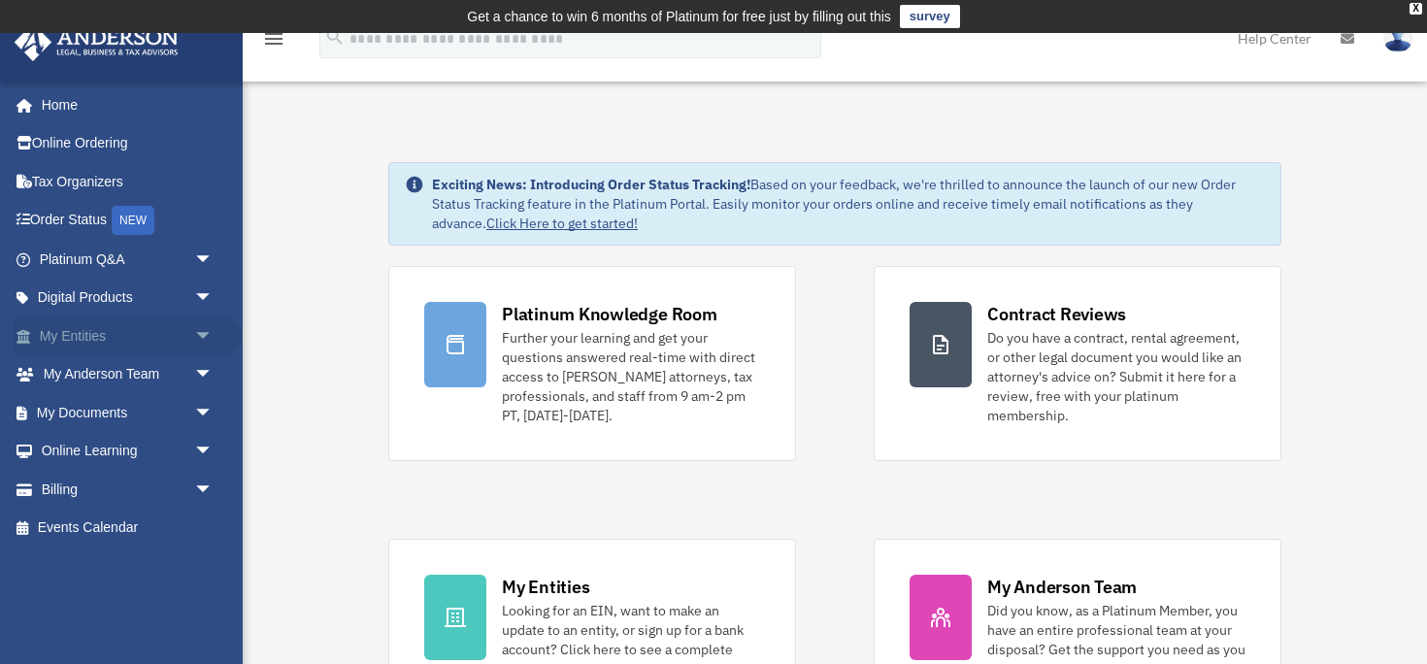  I want to click on div: Do you have a contract, rental agreement, or other legal document you would like an attorney's ad..., so click(1116, 377).